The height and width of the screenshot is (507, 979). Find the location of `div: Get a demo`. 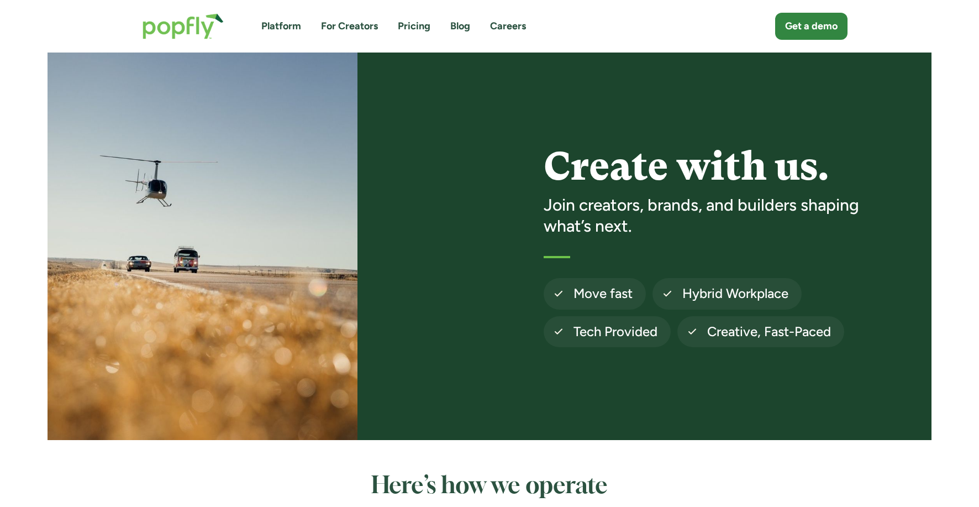

div: Get a demo is located at coordinates (811, 26).